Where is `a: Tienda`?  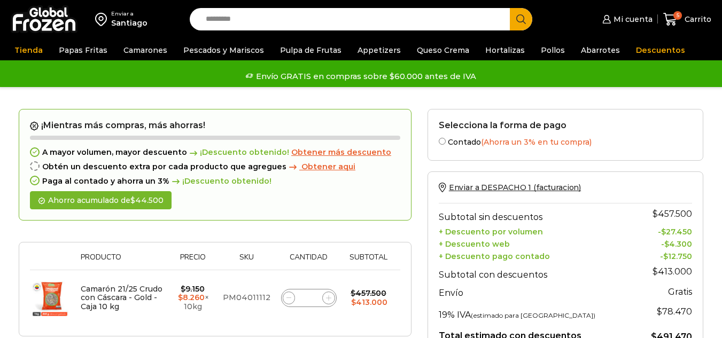 a: Tienda is located at coordinates (28, 50).